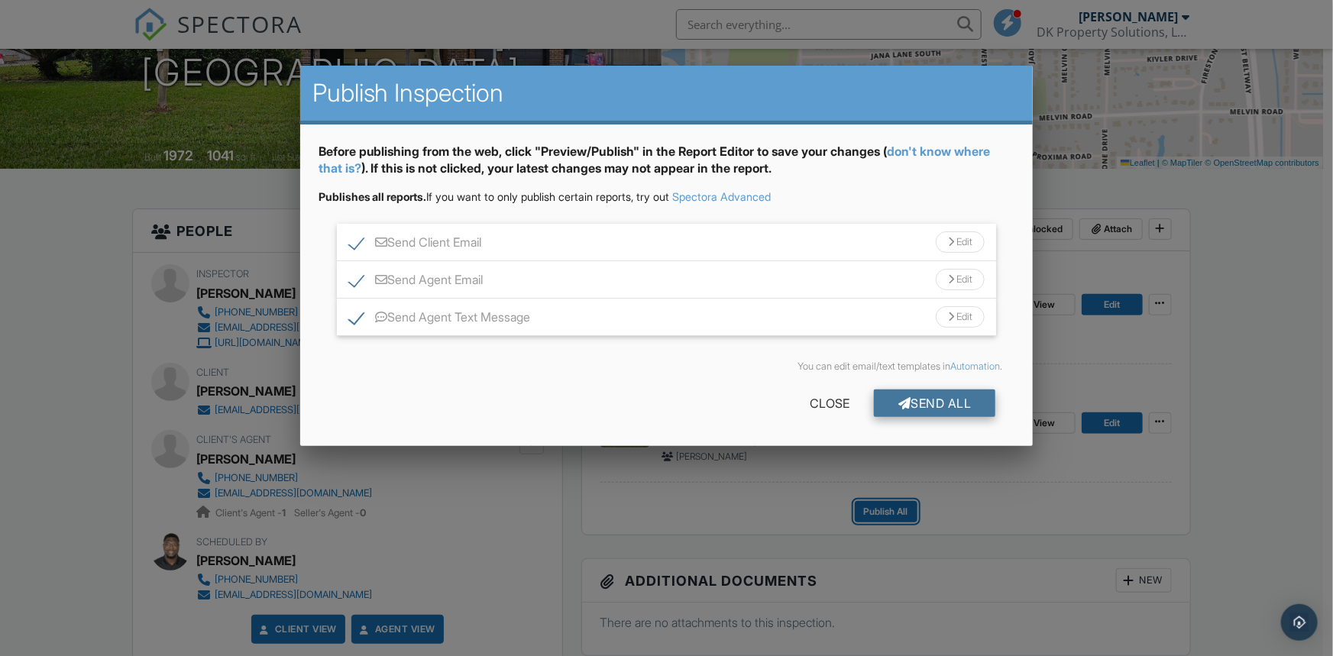  I want to click on span: If you want to only publish certain reports, try out, so click(494, 196).